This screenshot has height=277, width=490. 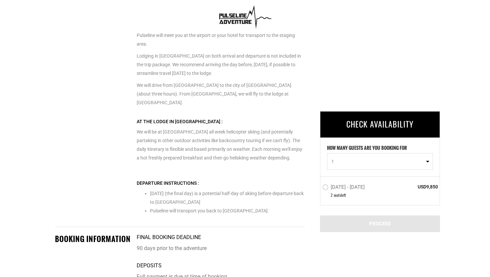 I want to click on p: Pulseline will meet you at the airport or your hotel for transport to the staging area., so click(x=221, y=40).